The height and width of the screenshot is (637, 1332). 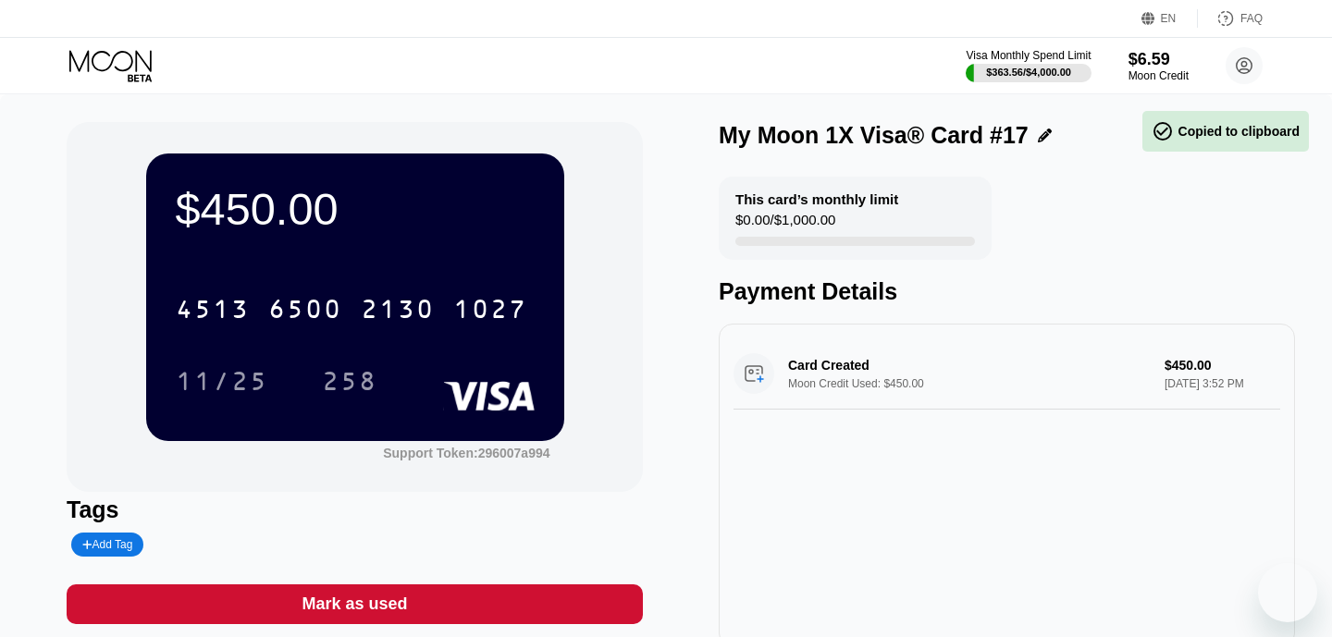 I want to click on div: My Moon 1X Visa® Card #17, so click(x=873, y=135).